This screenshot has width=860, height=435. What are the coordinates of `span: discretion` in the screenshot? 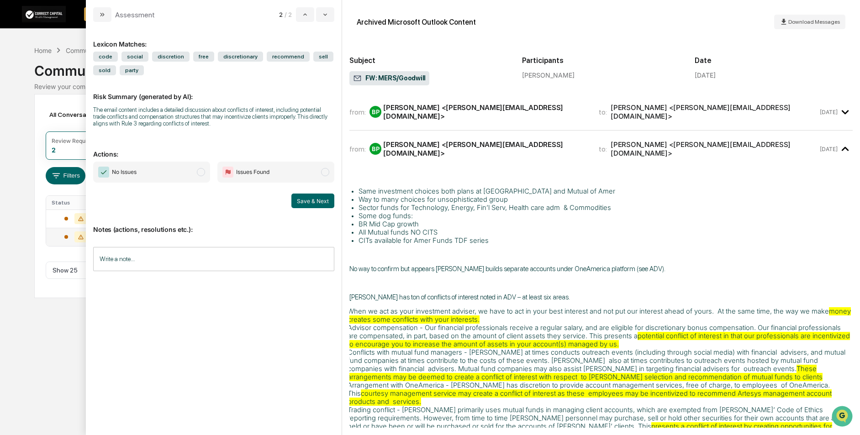 It's located at (171, 57).